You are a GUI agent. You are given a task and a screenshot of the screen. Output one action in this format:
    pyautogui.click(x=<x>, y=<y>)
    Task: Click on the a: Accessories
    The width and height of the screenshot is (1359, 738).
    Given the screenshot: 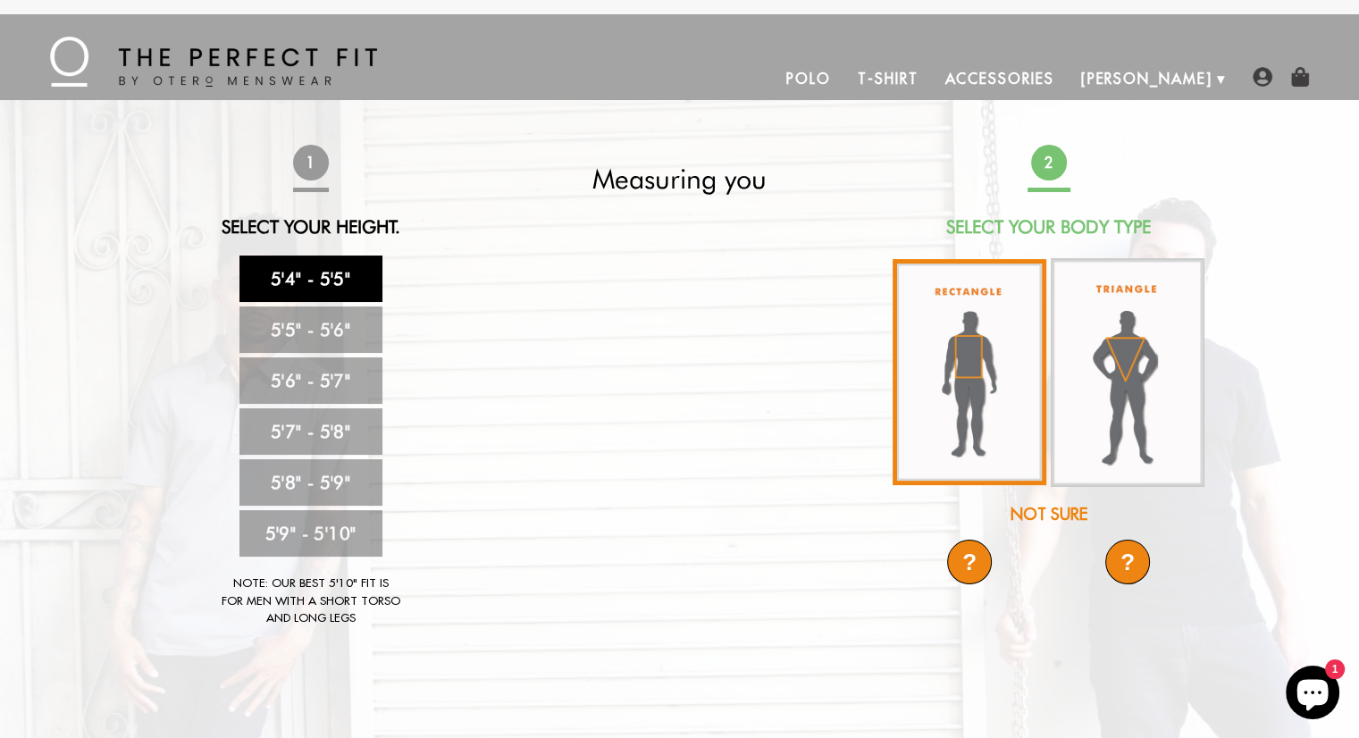 What is the action you would take?
    pyautogui.click(x=999, y=79)
    